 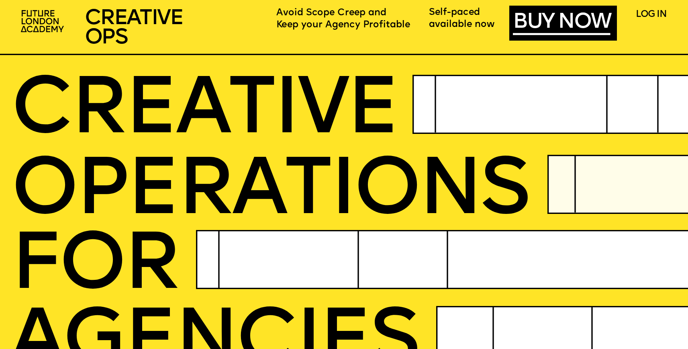 I want to click on span: Avoid Scope Creep and, so click(x=332, y=13).